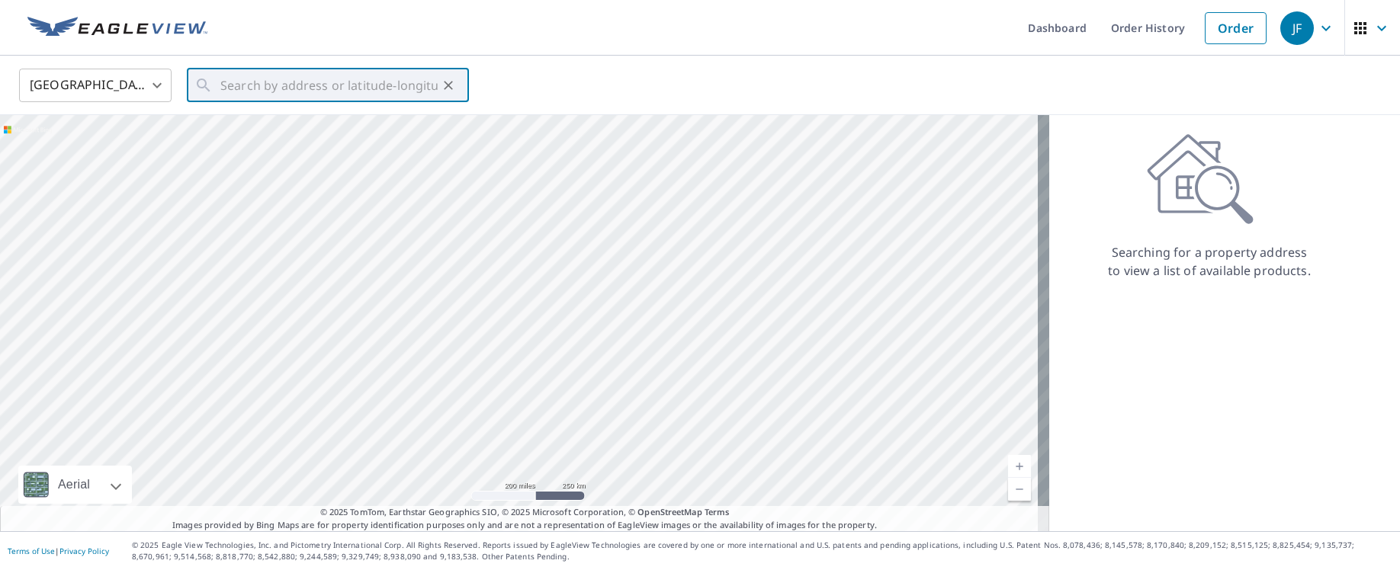  What do you see at coordinates (1297, 28) in the screenshot?
I see `div: JF` at bounding box center [1297, 28].